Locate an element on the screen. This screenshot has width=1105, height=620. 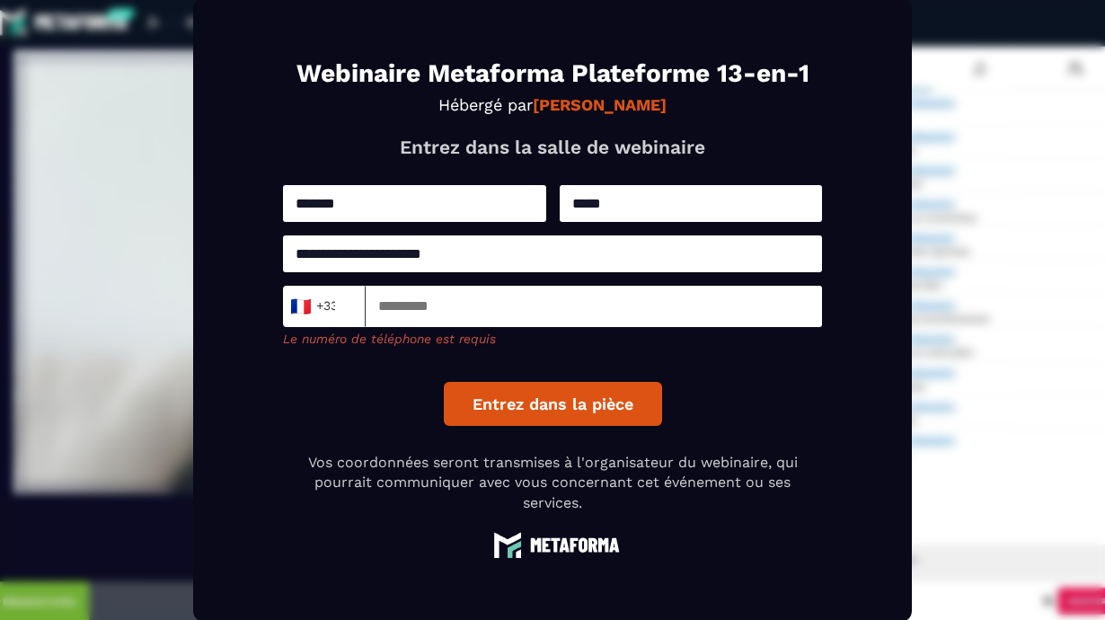
button: Entrez dans la pièce is located at coordinates (552, 403).